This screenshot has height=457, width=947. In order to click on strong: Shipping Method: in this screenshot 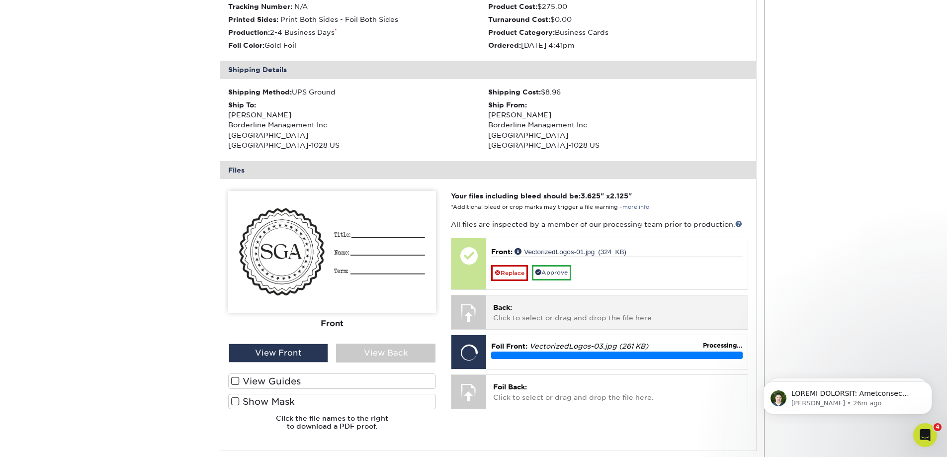, I will do `click(260, 92)`.